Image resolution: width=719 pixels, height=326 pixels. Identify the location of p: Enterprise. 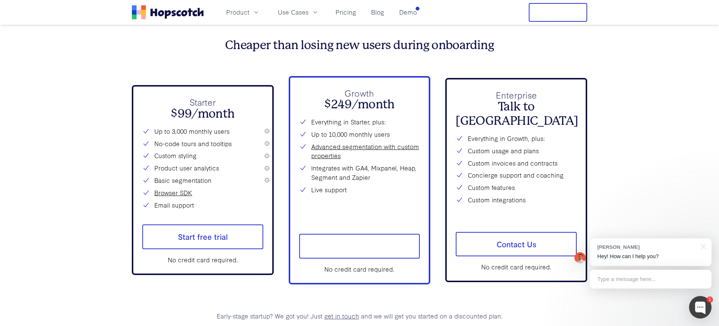
(516, 95).